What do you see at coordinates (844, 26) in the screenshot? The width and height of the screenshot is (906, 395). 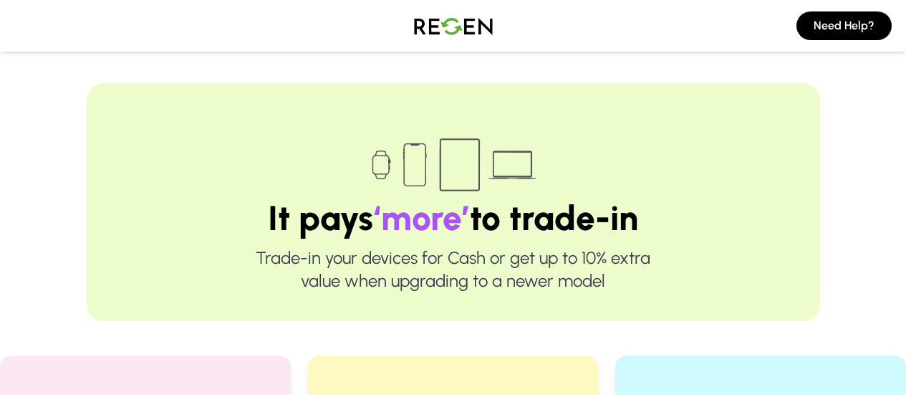 I see `button: Need Help?` at bounding box center [844, 26].